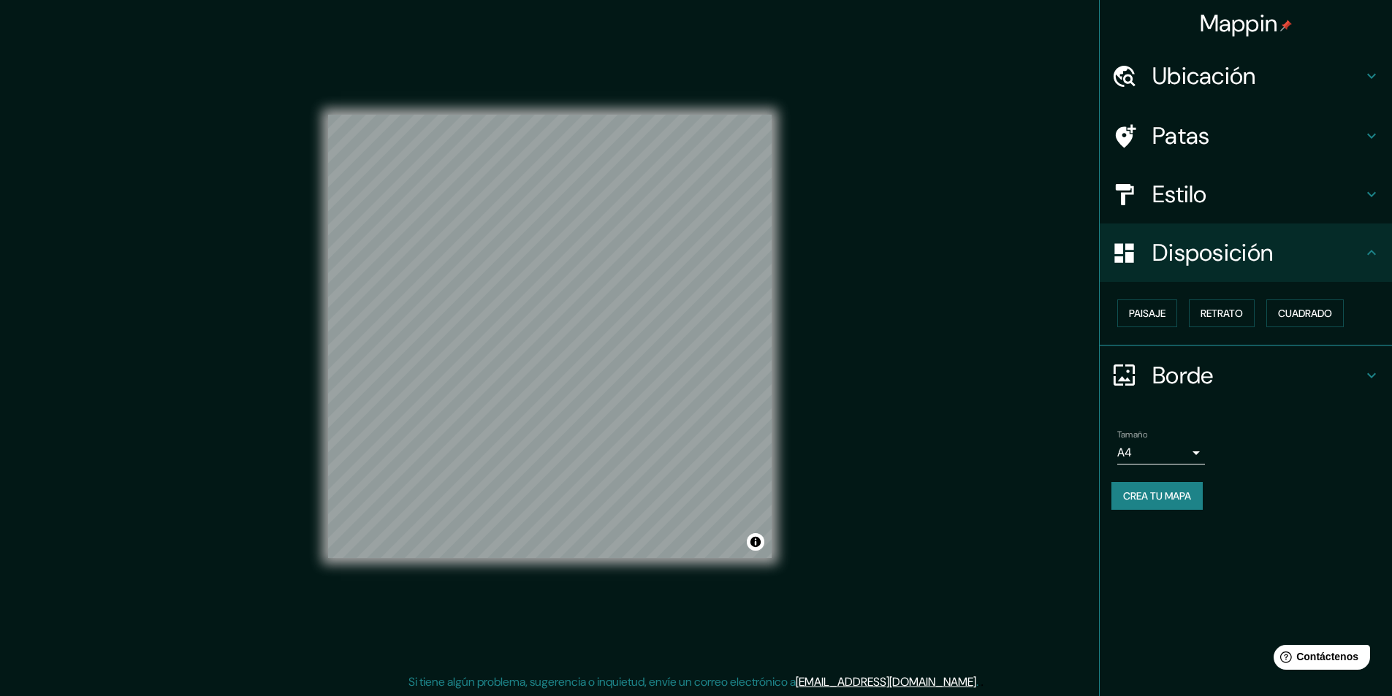  Describe the element at coordinates (1183, 375) in the screenshot. I see `font: Borde` at that location.